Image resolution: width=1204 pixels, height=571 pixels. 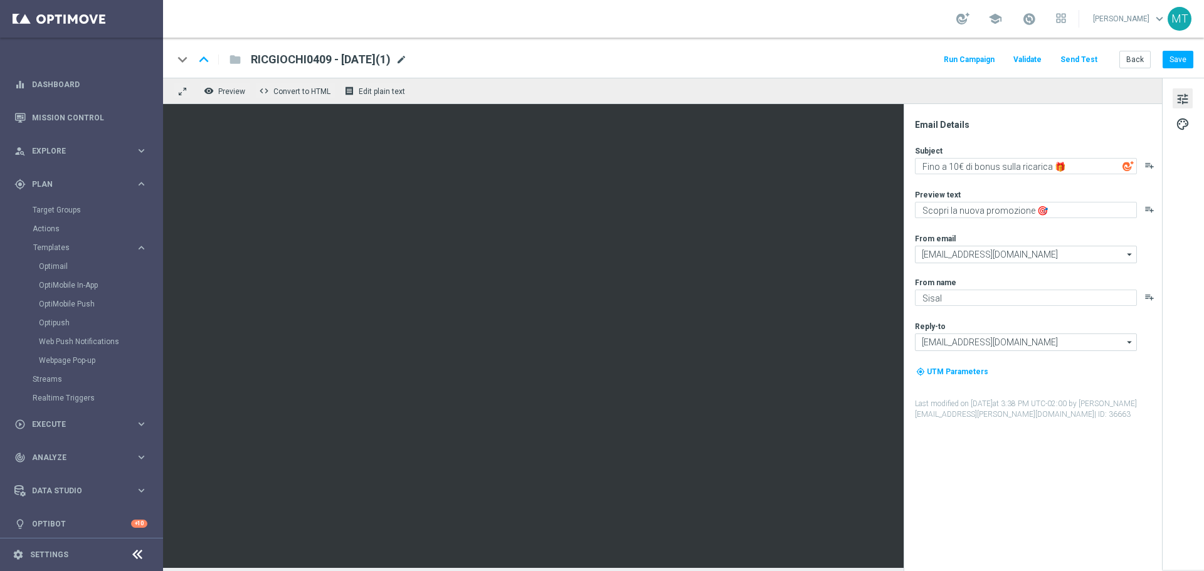 What do you see at coordinates (296, 91) in the screenshot?
I see `button: code Convert to HTML` at bounding box center [296, 91].